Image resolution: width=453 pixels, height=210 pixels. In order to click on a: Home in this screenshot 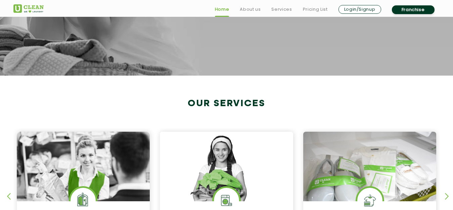, I will do `click(222, 9)`.